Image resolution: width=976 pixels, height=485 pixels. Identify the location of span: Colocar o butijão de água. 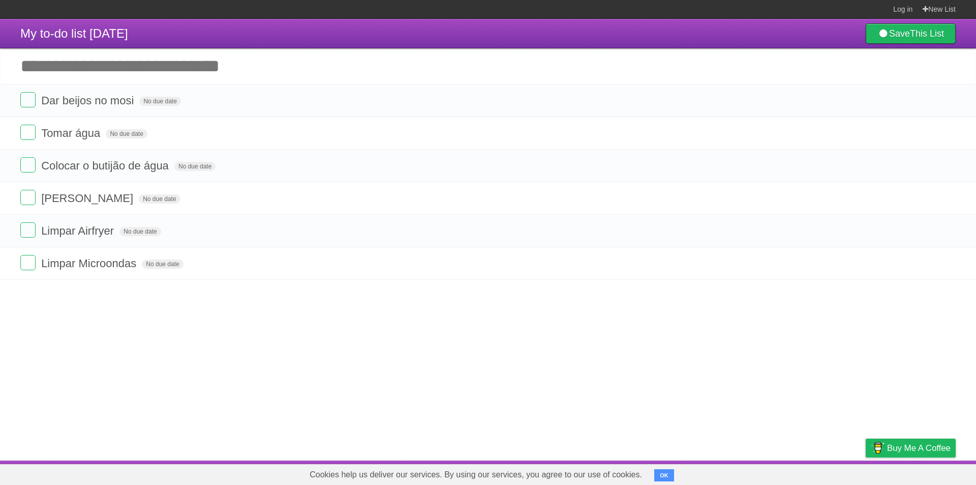
(106, 165).